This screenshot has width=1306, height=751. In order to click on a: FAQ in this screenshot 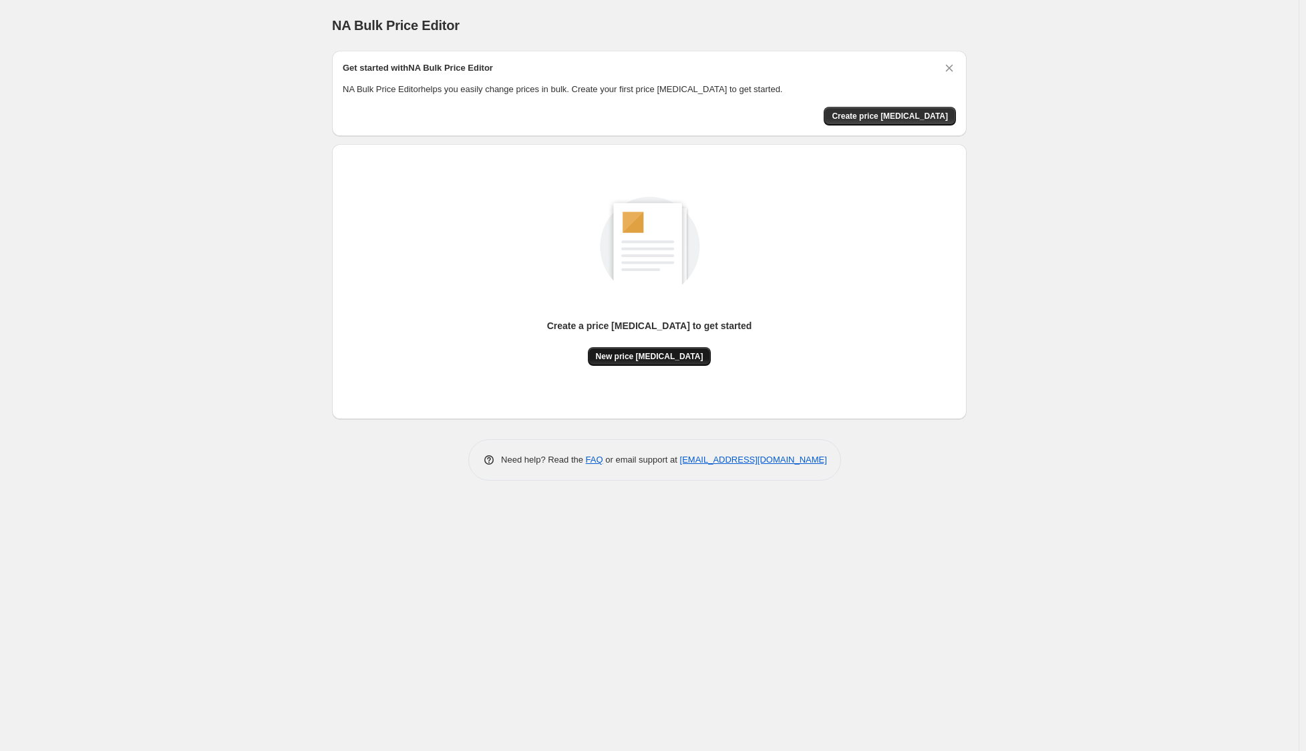, I will do `click(594, 460)`.